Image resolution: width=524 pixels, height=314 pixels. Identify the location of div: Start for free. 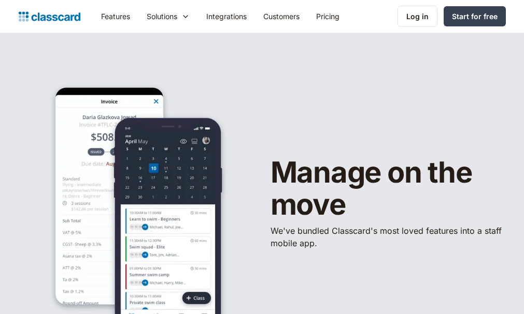
(474, 16).